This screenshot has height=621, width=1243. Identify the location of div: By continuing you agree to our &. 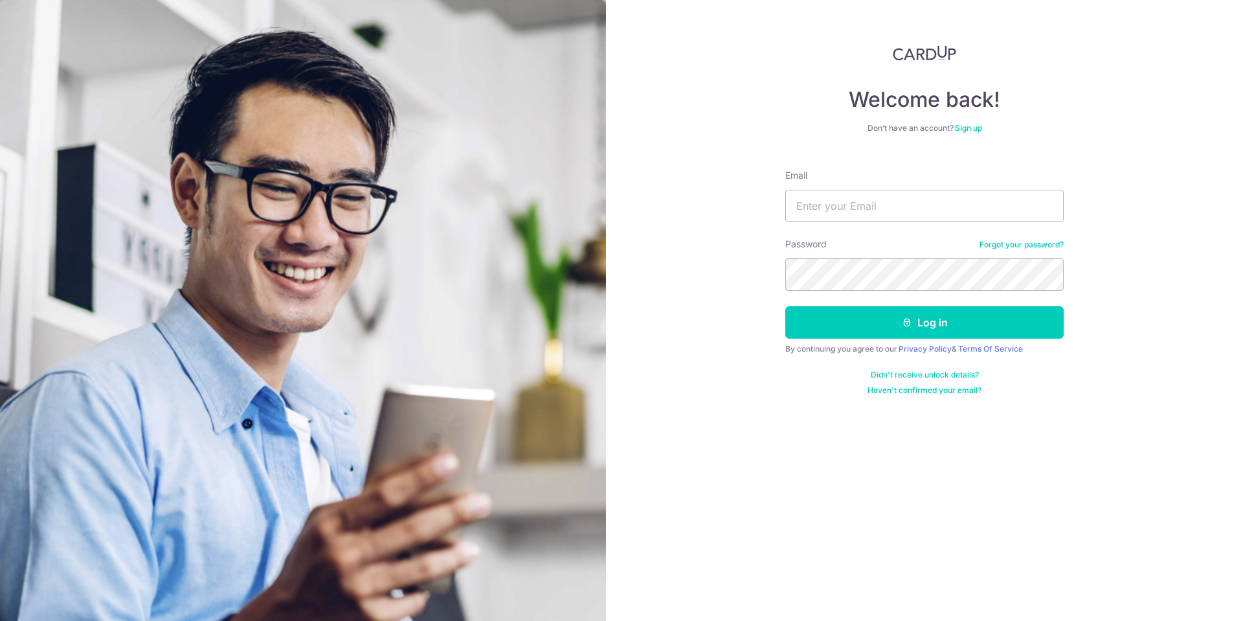
(924, 349).